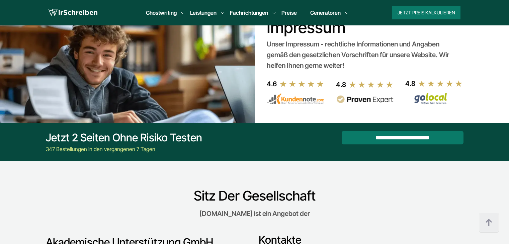 Image resolution: width=509 pixels, height=244 pixels. What do you see at coordinates (124, 138) in the screenshot?
I see `div: Jetzt 2 Seiten ohne Risiko testen` at bounding box center [124, 138].